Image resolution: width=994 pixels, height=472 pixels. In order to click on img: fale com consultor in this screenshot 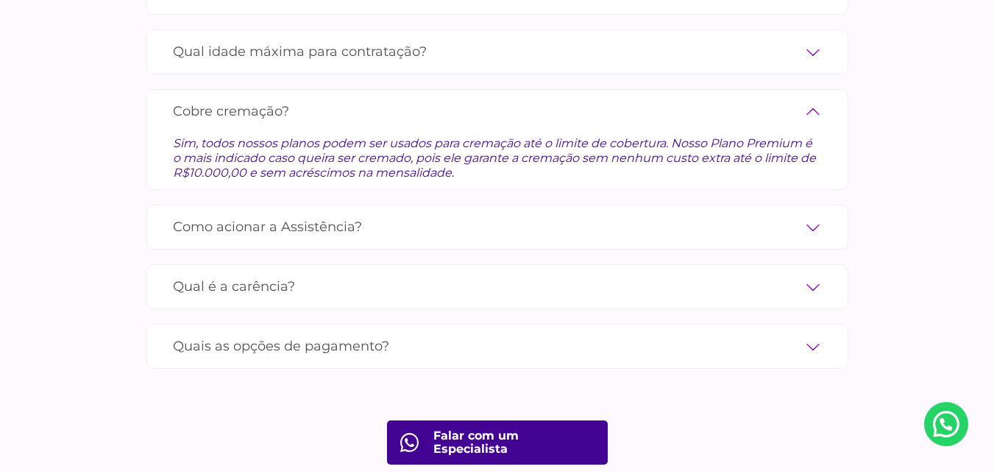, I will do `click(409, 442)`.